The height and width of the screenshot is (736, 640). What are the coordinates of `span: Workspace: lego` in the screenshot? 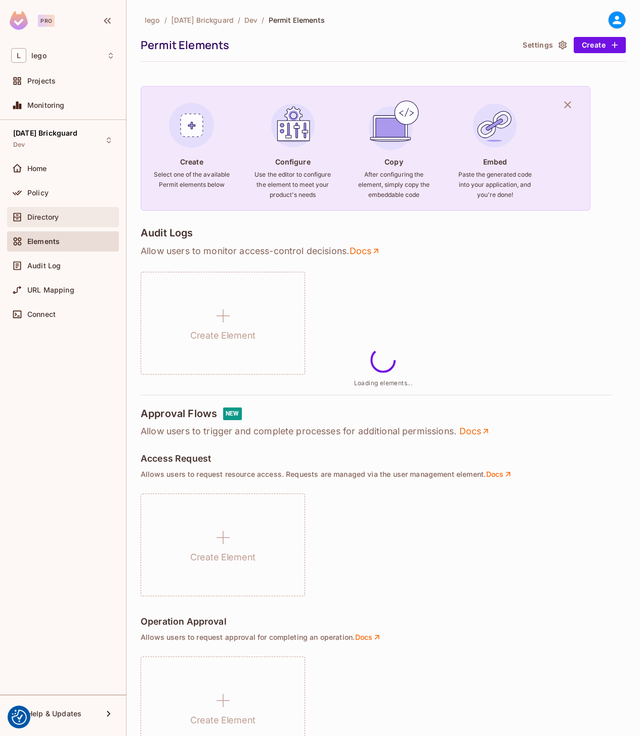 It's located at (39, 56).